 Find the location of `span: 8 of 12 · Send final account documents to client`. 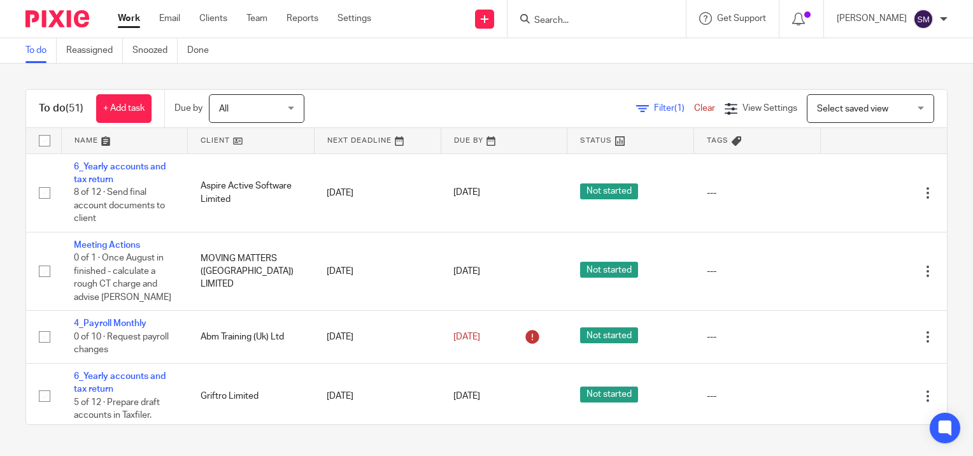

span: 8 of 12 · Send final account documents to client is located at coordinates (119, 205).